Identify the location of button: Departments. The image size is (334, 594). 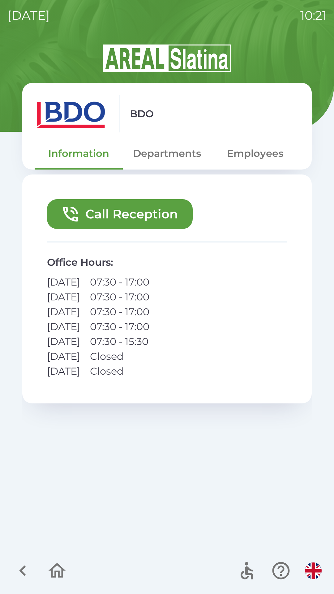
(167, 153).